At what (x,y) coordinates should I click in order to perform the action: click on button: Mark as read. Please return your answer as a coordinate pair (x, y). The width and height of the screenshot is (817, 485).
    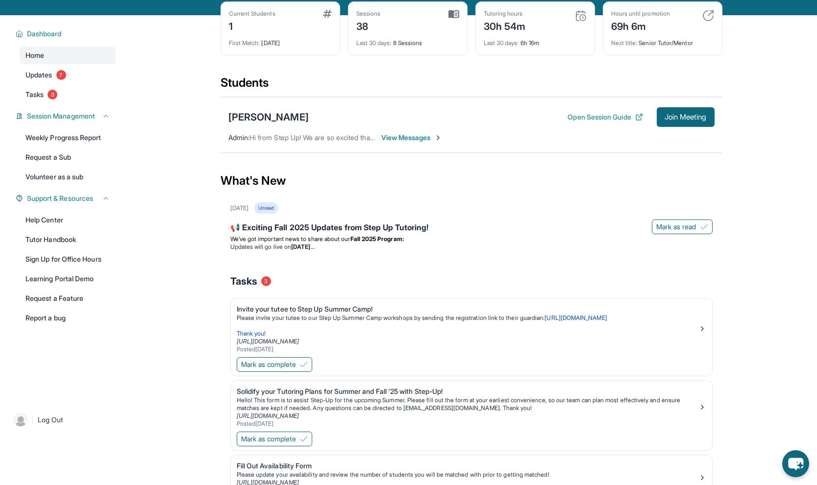
    Looking at the image, I should click on (682, 227).